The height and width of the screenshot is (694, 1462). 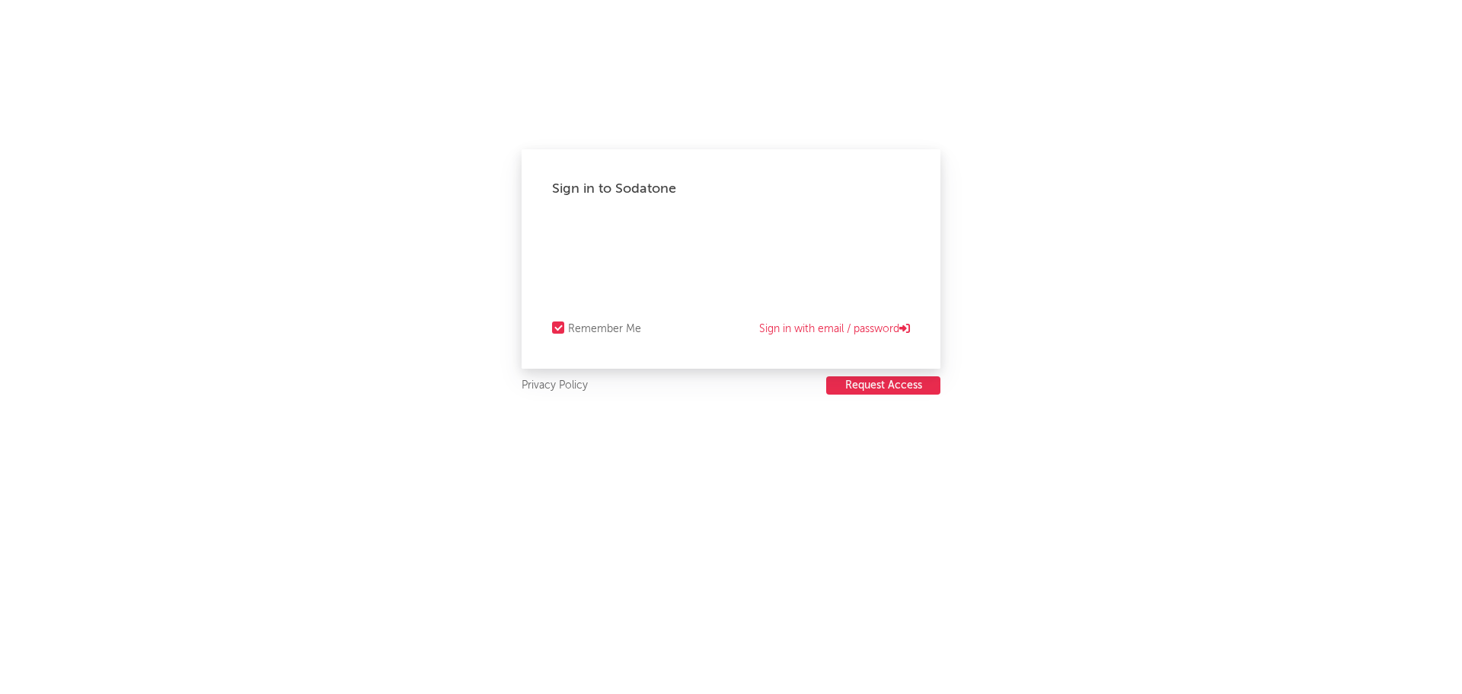 I want to click on div: Remember Me, so click(x=605, y=329).